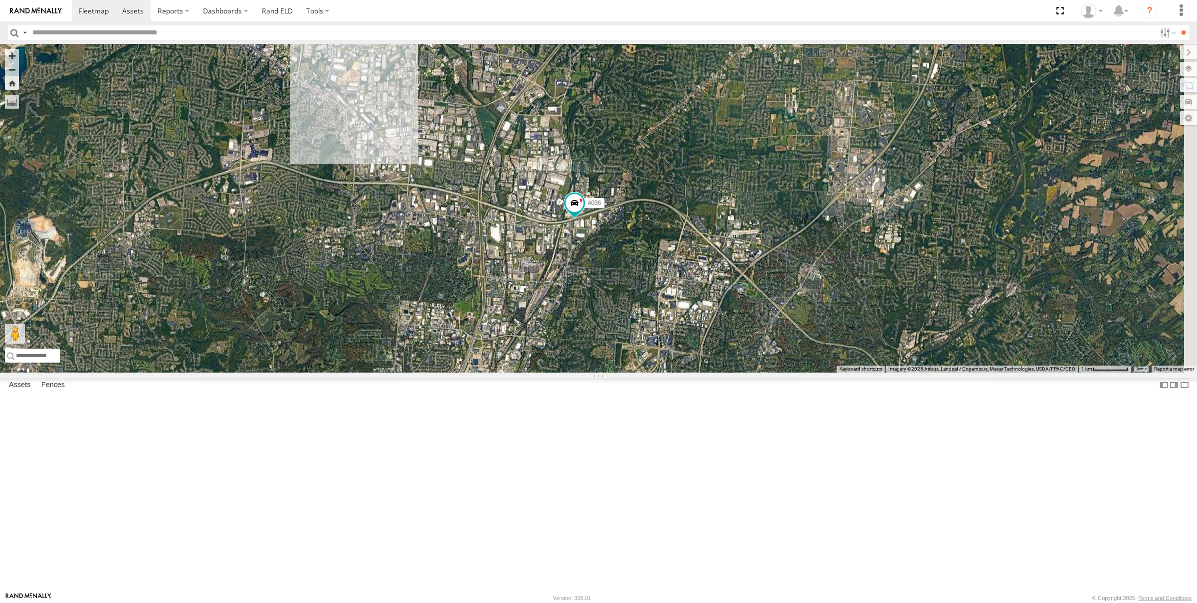 This screenshot has width=1197, height=603. What do you see at coordinates (1174, 385) in the screenshot?
I see `label: Dock Summary Table to the Right` at bounding box center [1174, 385].